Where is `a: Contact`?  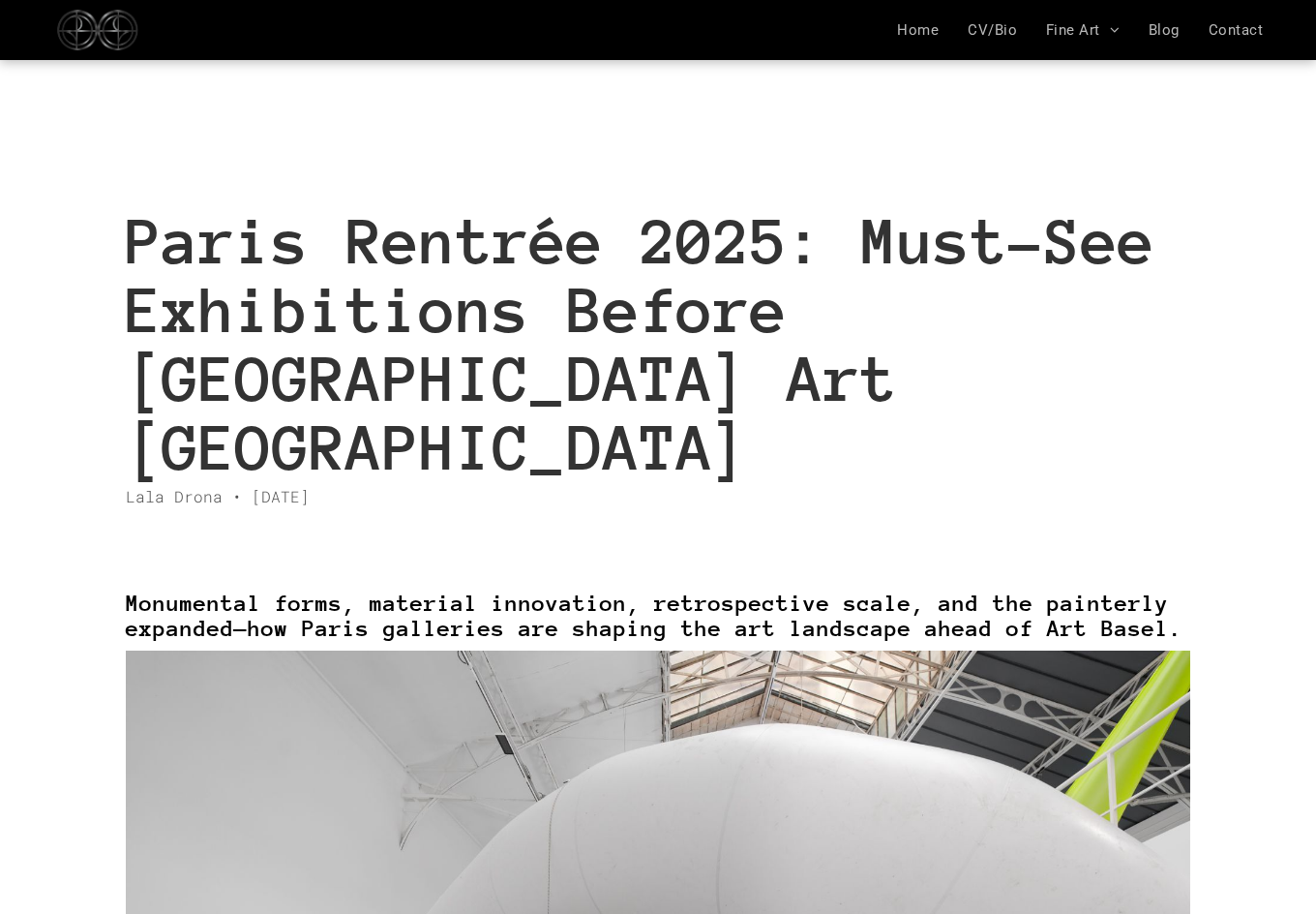
a: Contact is located at coordinates (1235, 30).